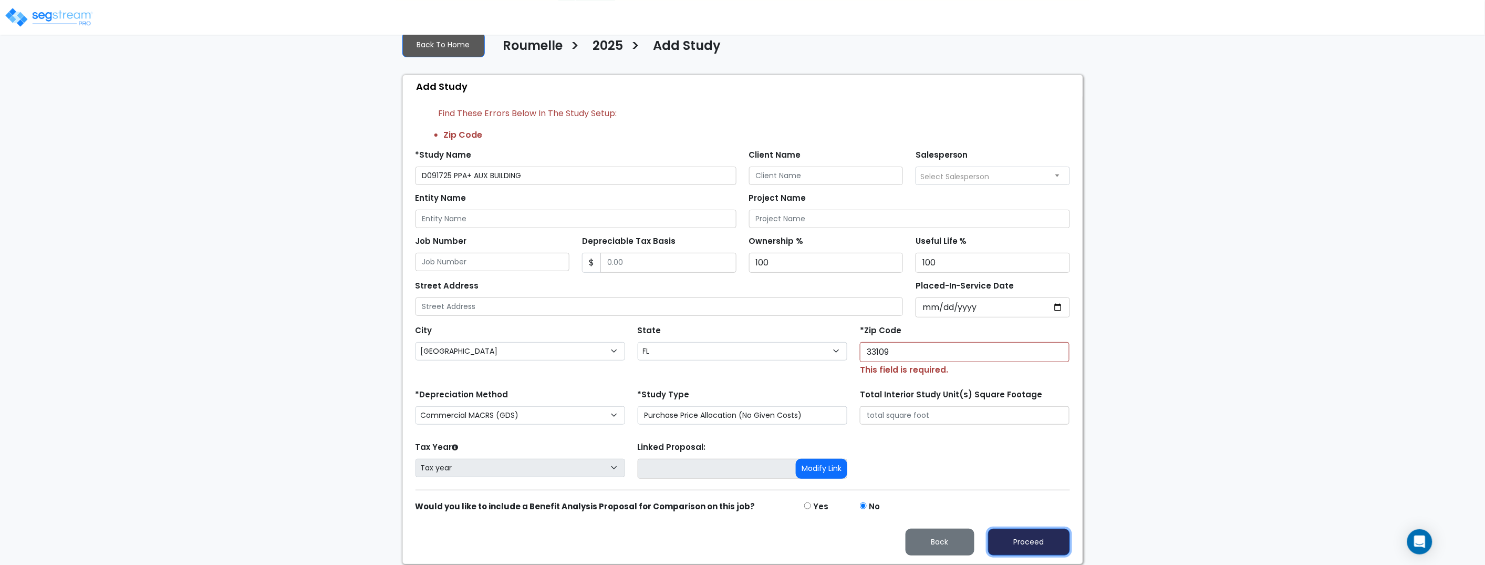 This screenshot has width=1485, height=565. Describe the element at coordinates (821, 506) in the screenshot. I see `label: Yes` at that location.